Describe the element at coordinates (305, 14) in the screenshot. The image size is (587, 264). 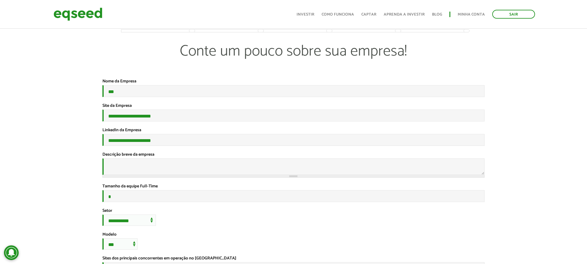
I see `a: Investir` at that location.